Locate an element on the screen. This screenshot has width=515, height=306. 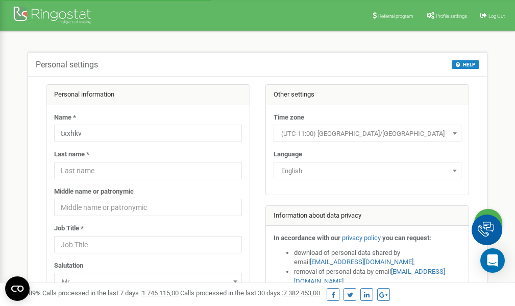
u: 1 745 115,00 is located at coordinates (160, 292).